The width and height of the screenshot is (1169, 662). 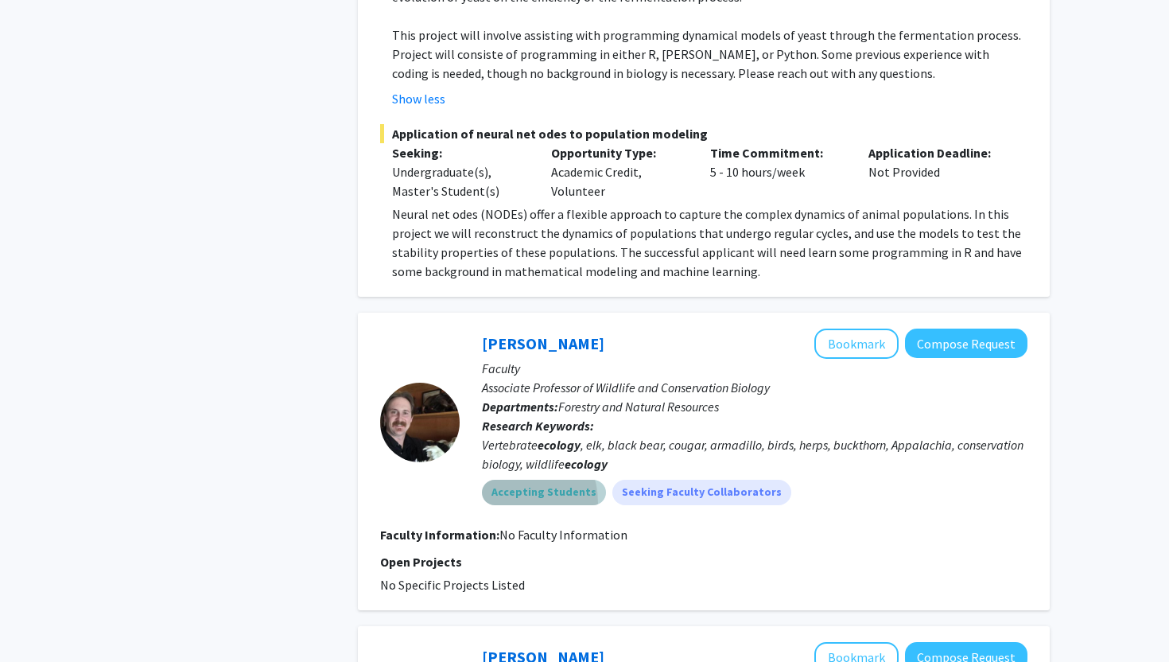 What do you see at coordinates (639, 407) in the screenshot?
I see `span: Forestry and Natural Resources` at bounding box center [639, 407].